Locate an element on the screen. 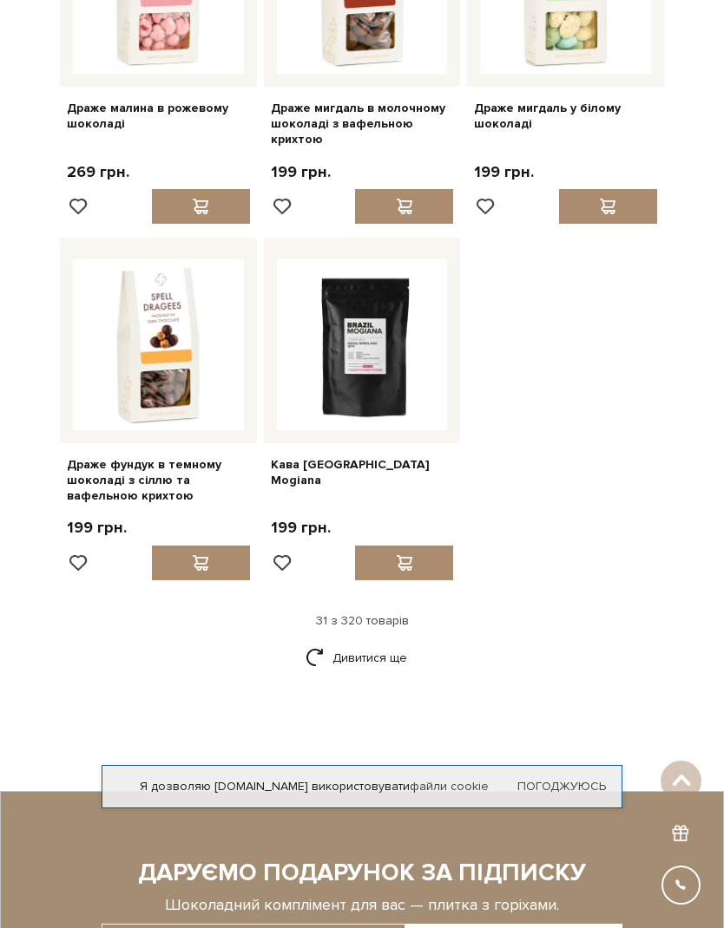 The image size is (724, 928). a: файли cookie is located at coordinates (449, 786).